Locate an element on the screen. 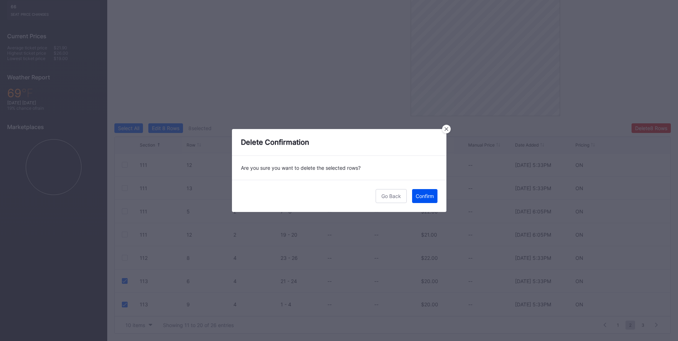 This screenshot has width=678, height=341. div: Confirm is located at coordinates (424, 196).